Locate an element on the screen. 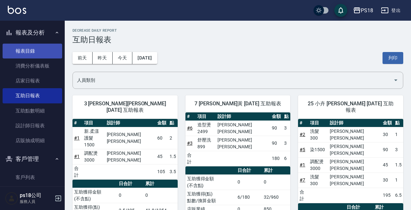 Image resolution: width=411 pixels, height=210 pixels. button: save is located at coordinates (341, 10).